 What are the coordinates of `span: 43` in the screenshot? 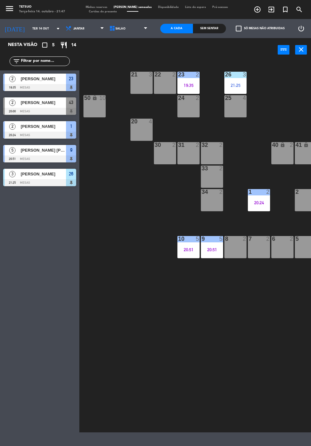 It's located at (71, 103).